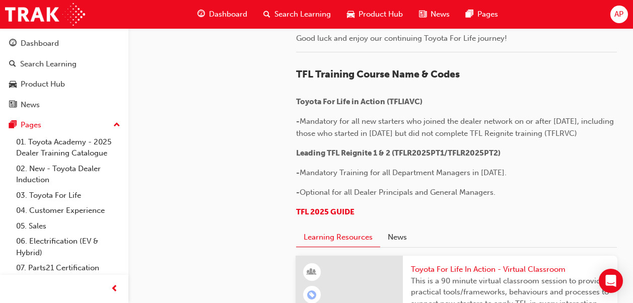 This screenshot has width=633, height=303. Describe the element at coordinates (68, 226) in the screenshot. I see `a: 05. Sales` at that location.